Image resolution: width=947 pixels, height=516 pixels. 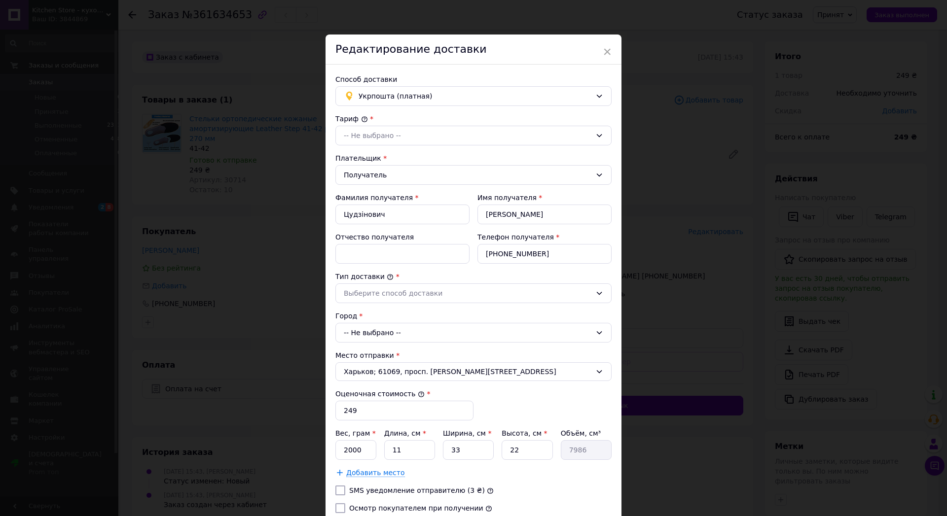 What do you see at coordinates (405, 434) in the screenshot?
I see `label: Длина, см` at bounding box center [405, 434].